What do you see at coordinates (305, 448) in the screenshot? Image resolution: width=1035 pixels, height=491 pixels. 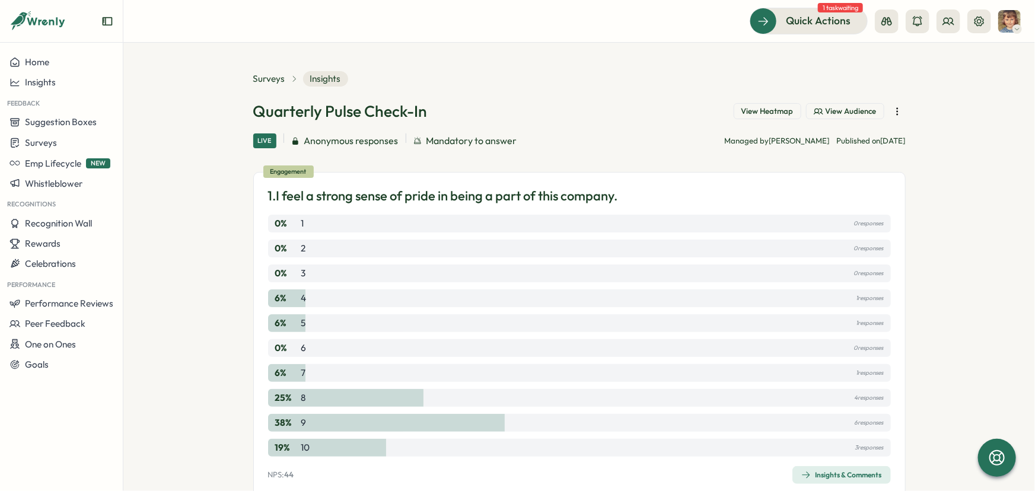 I see `p: 10` at bounding box center [305, 448].